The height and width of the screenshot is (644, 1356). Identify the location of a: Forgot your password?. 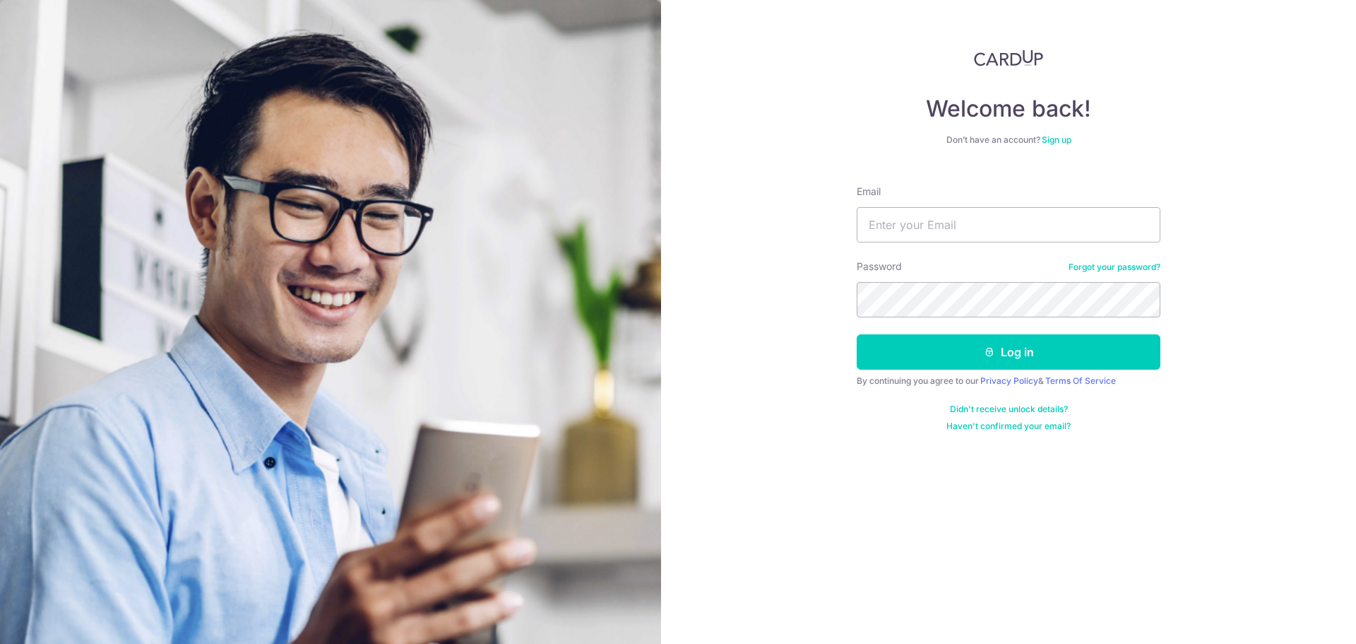
(1115, 267).